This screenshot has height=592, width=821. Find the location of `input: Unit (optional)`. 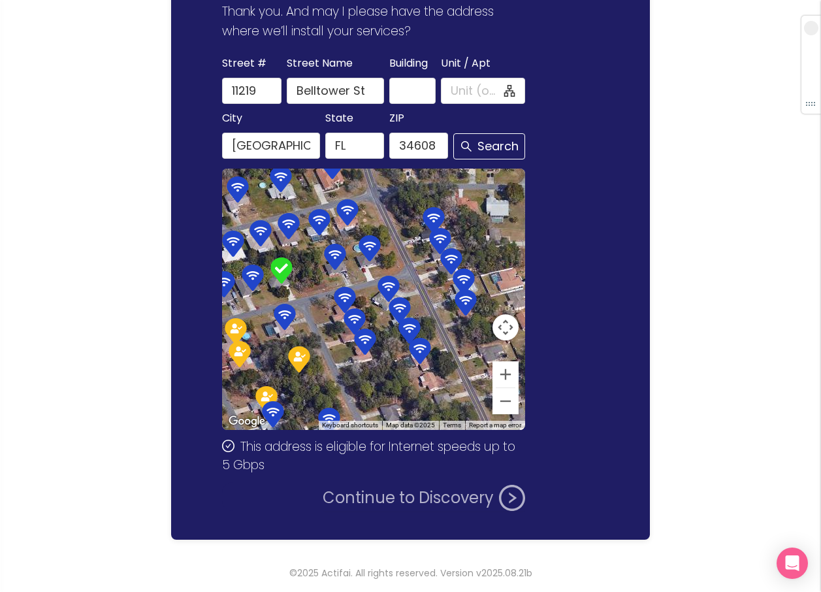

input: Unit (optional) is located at coordinates (476, 91).